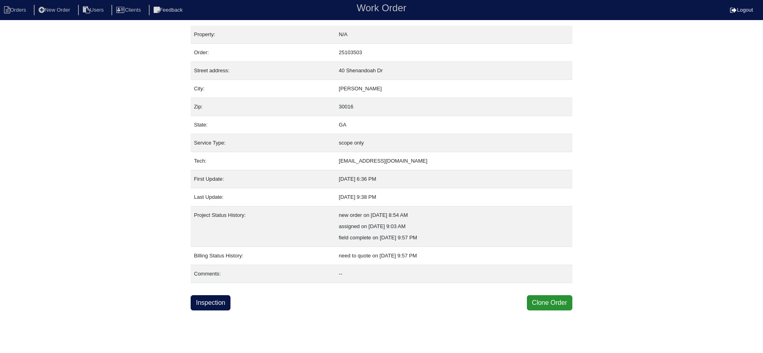 The height and width of the screenshot is (353, 763). What do you see at coordinates (263, 227) in the screenshot?
I see `td: Project Status History:` at bounding box center [263, 227].